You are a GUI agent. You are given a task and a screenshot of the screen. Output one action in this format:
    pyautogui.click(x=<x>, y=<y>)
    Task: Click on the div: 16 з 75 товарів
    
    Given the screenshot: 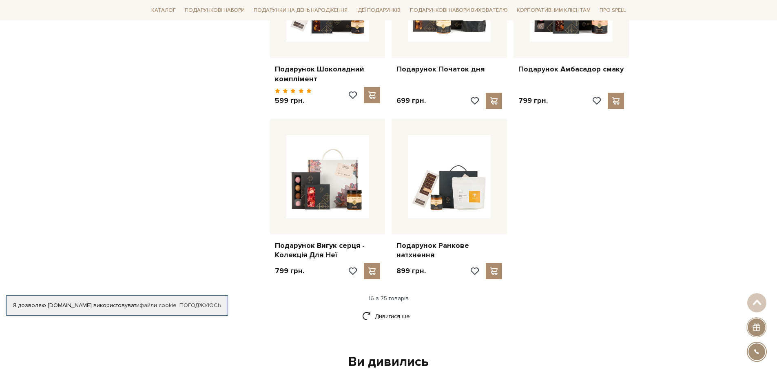 What is the action you would take?
    pyautogui.click(x=389, y=298)
    